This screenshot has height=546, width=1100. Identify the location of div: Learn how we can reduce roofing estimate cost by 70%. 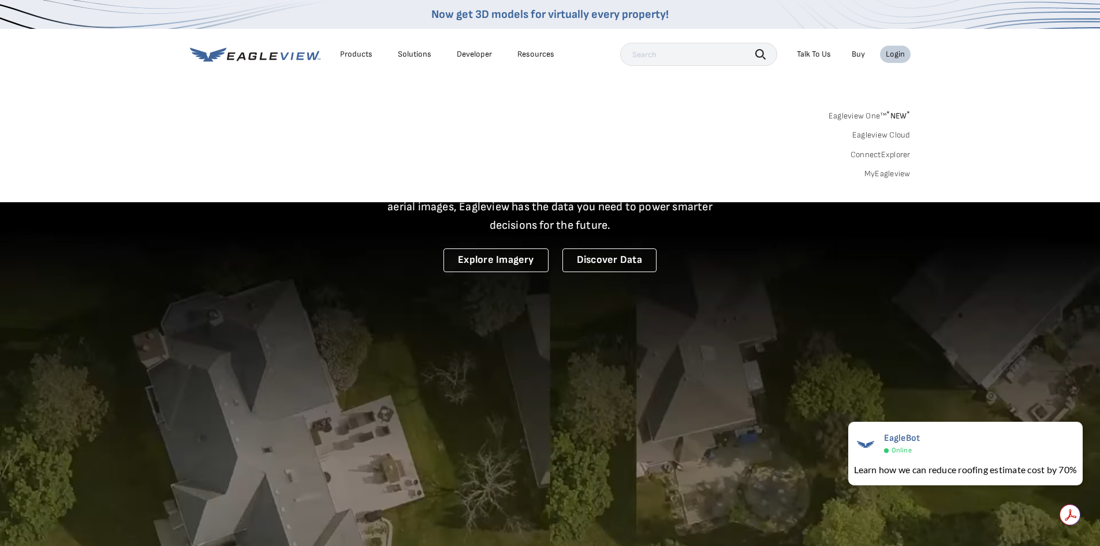
(965, 469).